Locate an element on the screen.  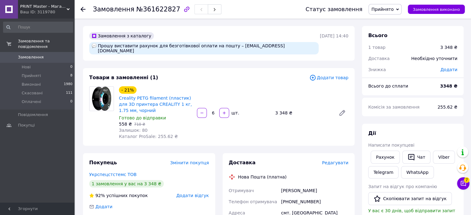
span: Прийняті is located at coordinates (31, 76).